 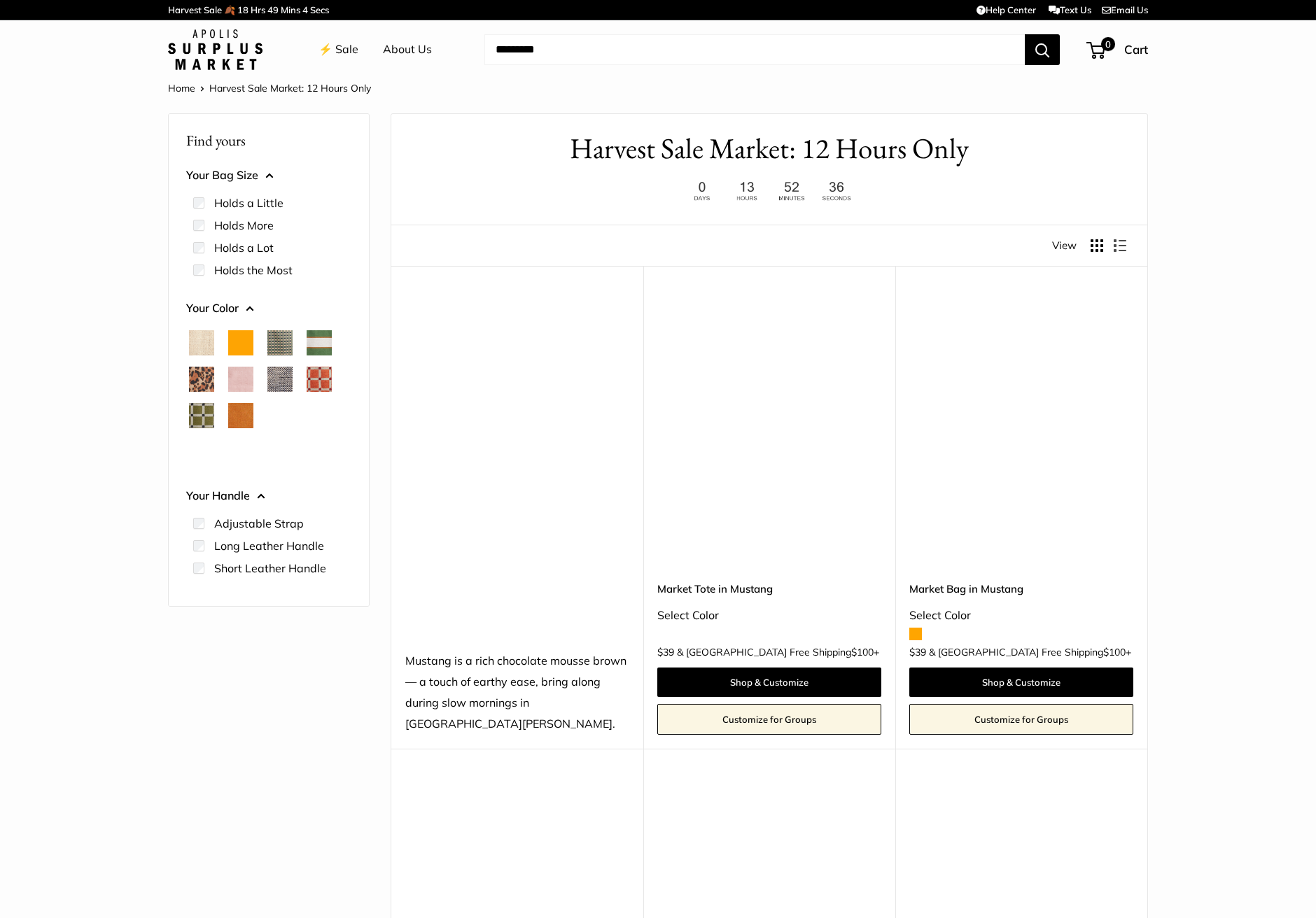 I want to click on span: 0, so click(x=1108, y=44).